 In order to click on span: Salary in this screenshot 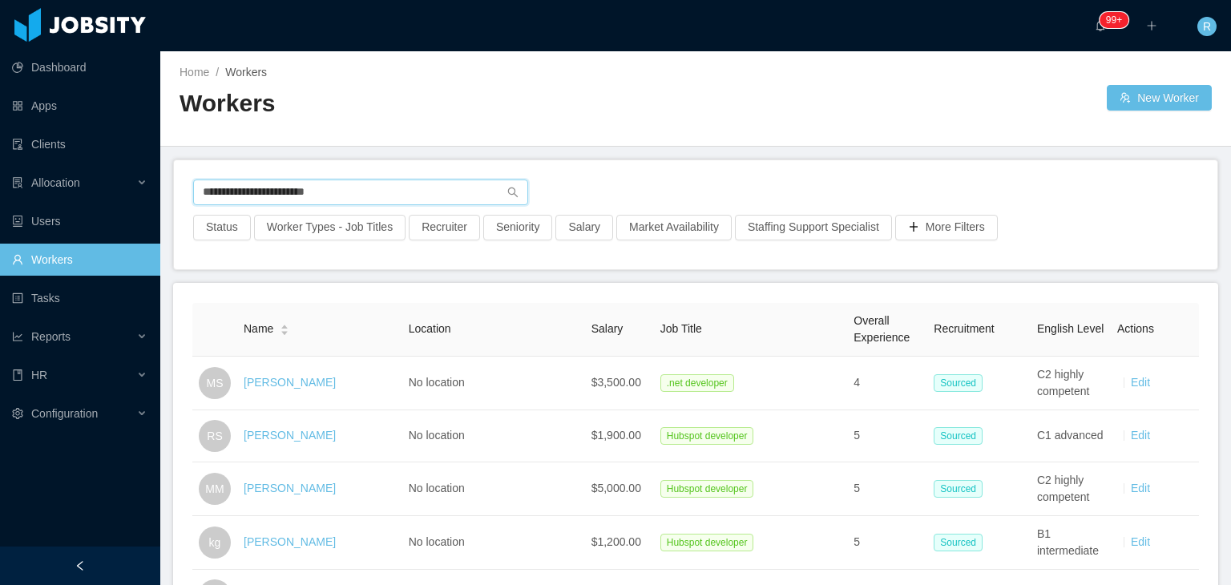, I will do `click(607, 328)`.